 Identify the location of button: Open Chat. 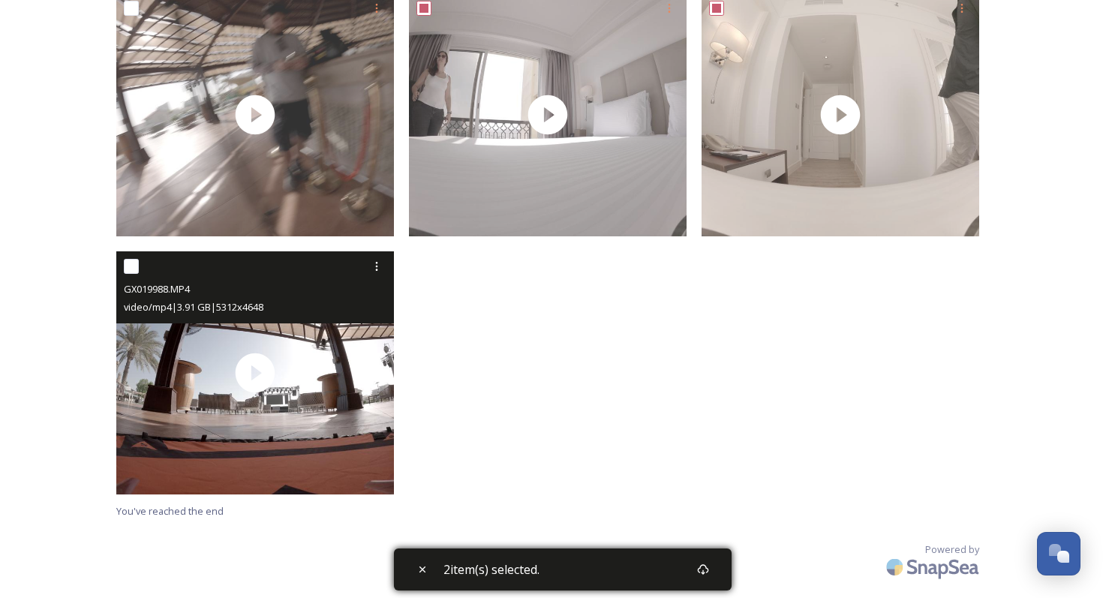
(1059, 554).